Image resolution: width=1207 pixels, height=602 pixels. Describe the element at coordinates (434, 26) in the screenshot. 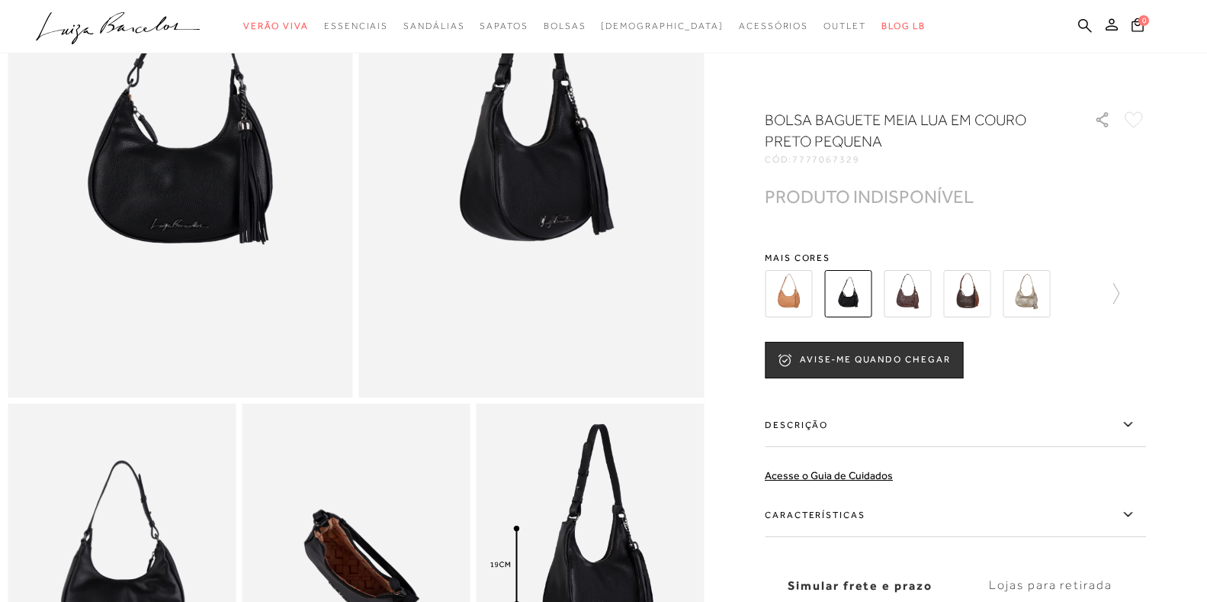

I see `span: Sandálias` at that location.